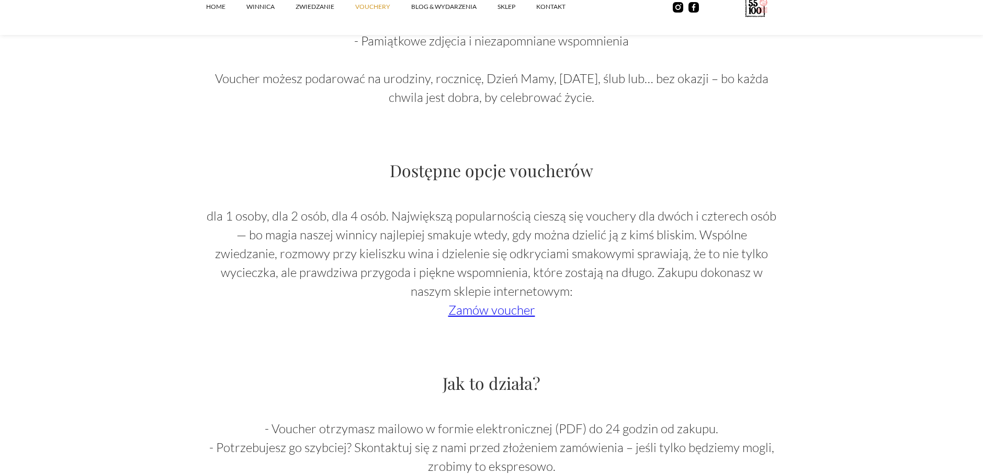  What do you see at coordinates (21, 21) in the screenshot?
I see `img: logo_orange.svg` at bounding box center [21, 21].